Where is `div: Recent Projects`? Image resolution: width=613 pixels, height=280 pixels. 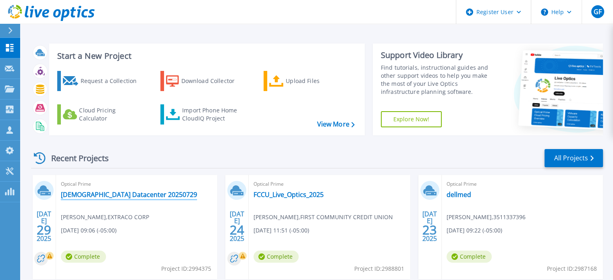
div: Recent Projects is located at coordinates (75, 158).